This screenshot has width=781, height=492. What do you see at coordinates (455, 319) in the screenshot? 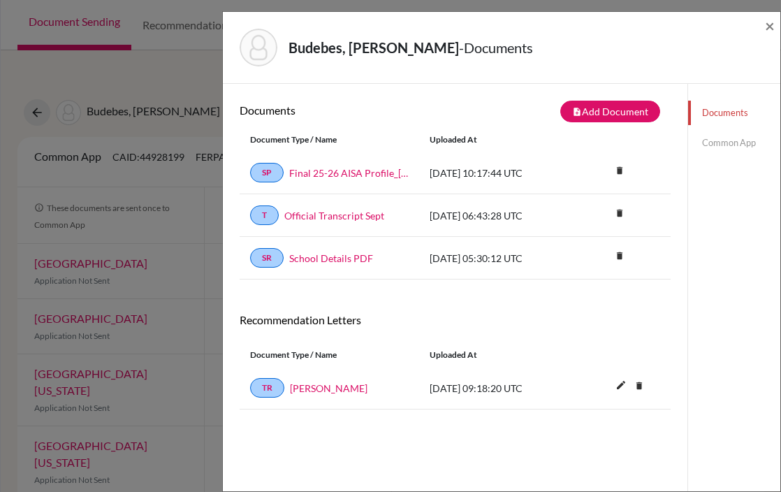
I see `h6: Recommendation Letters` at bounding box center [455, 319].